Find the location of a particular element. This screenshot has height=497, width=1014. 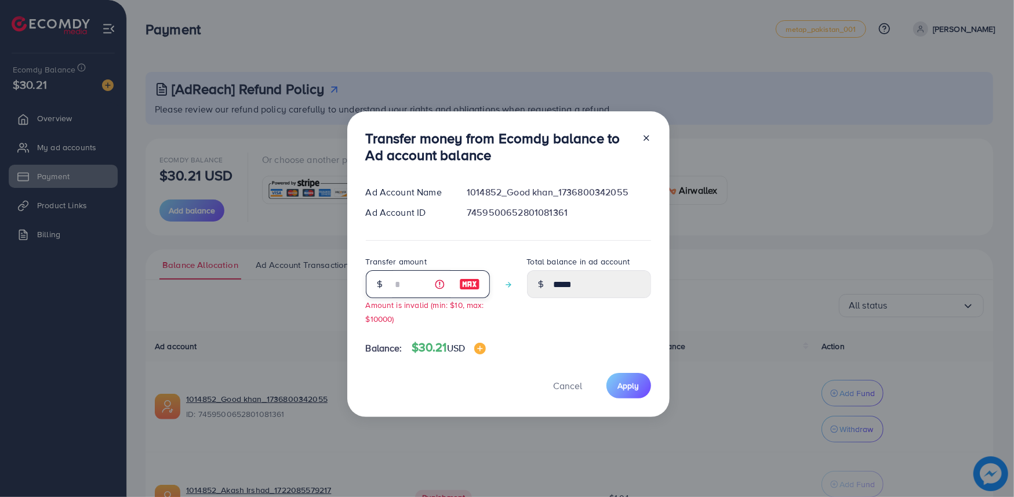

span: Cancel is located at coordinates (568, 386).